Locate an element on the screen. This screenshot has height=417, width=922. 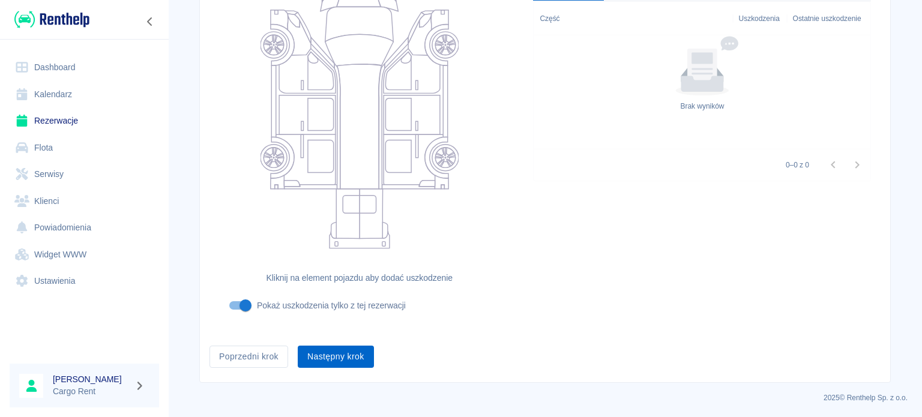
img: Renthelp logo is located at coordinates (52, 19).